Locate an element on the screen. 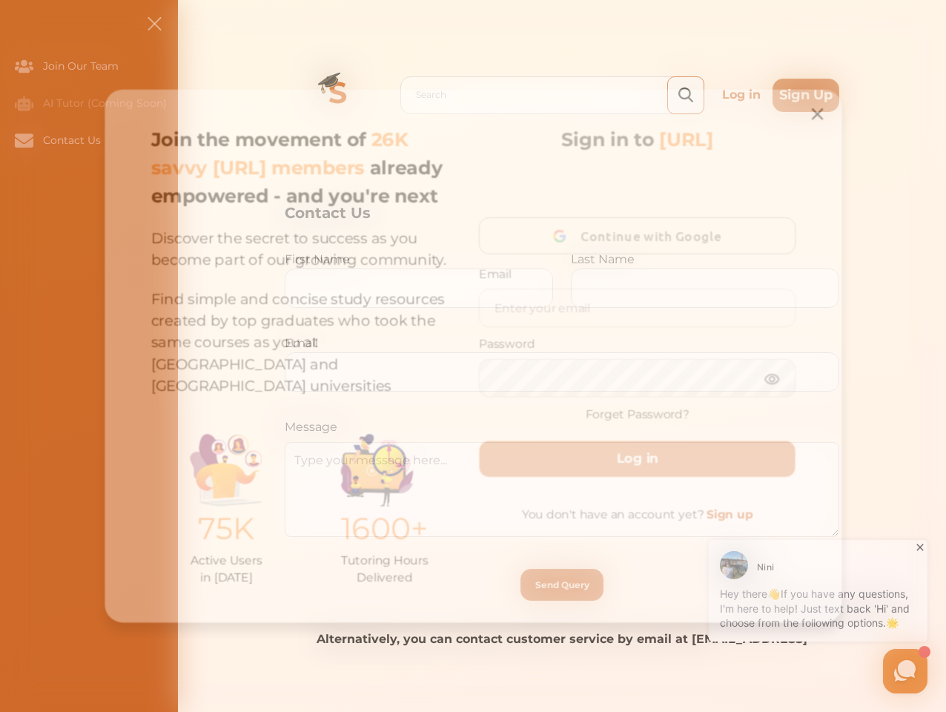 The width and height of the screenshot is (946, 712). button: Log in is located at coordinates (641, 461).